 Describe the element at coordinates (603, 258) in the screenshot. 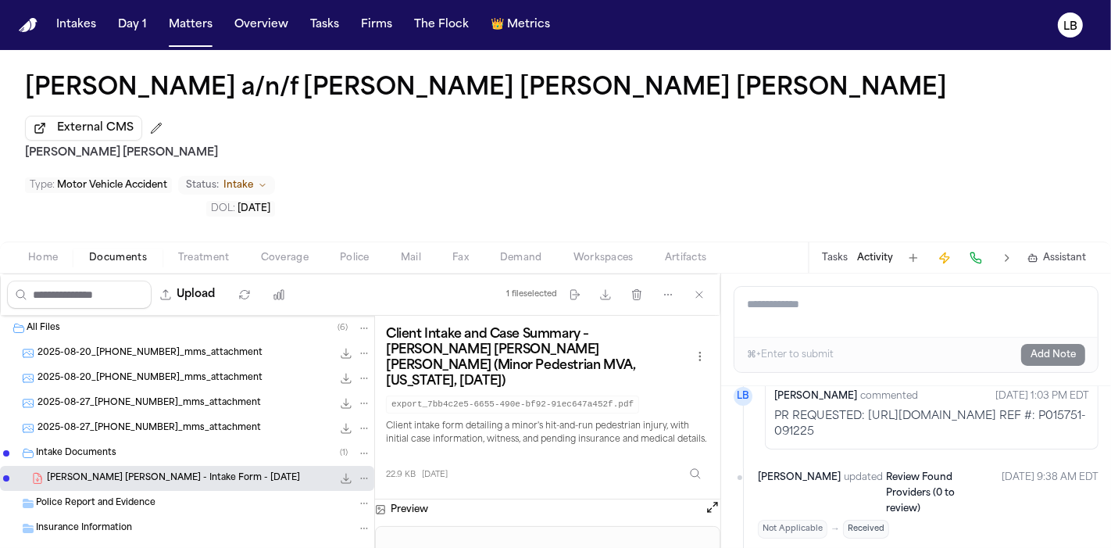

I see `span: Workspaces` at that location.